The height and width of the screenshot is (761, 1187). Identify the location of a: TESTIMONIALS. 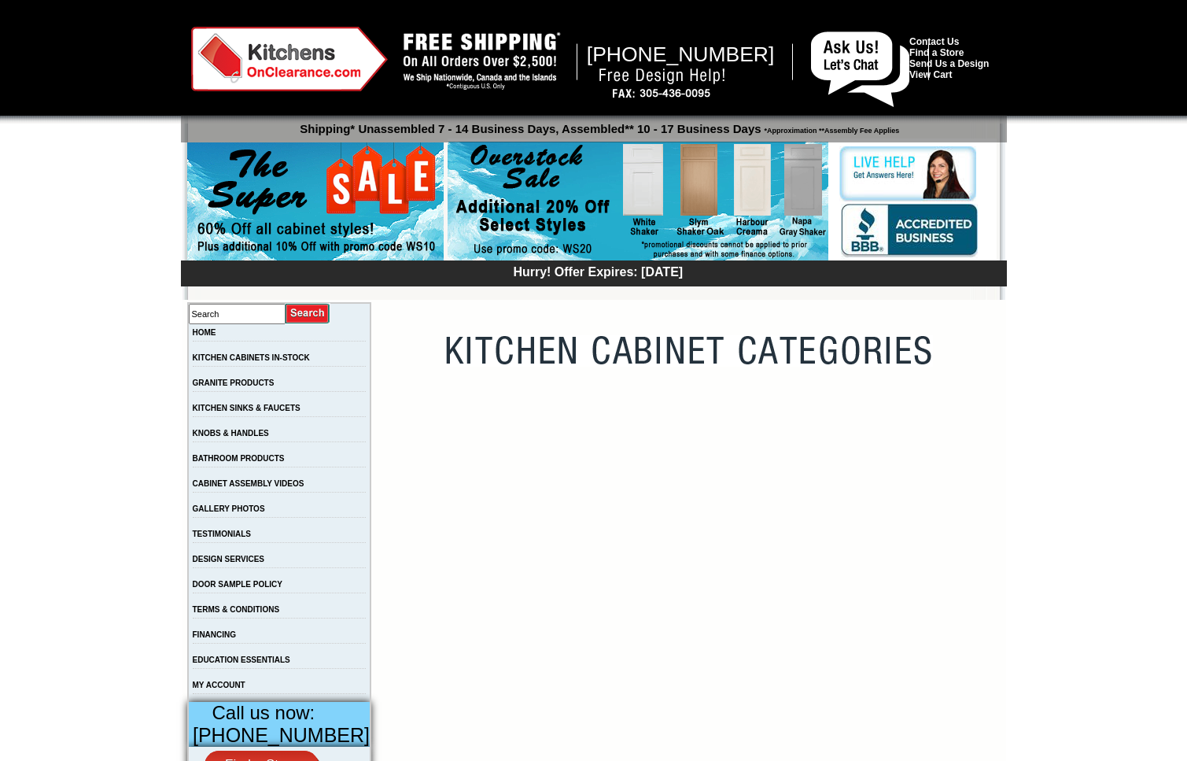
(222, 533).